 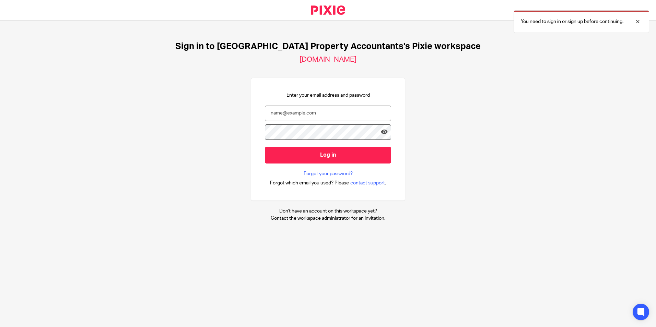 I want to click on span: contact support, so click(x=368, y=183).